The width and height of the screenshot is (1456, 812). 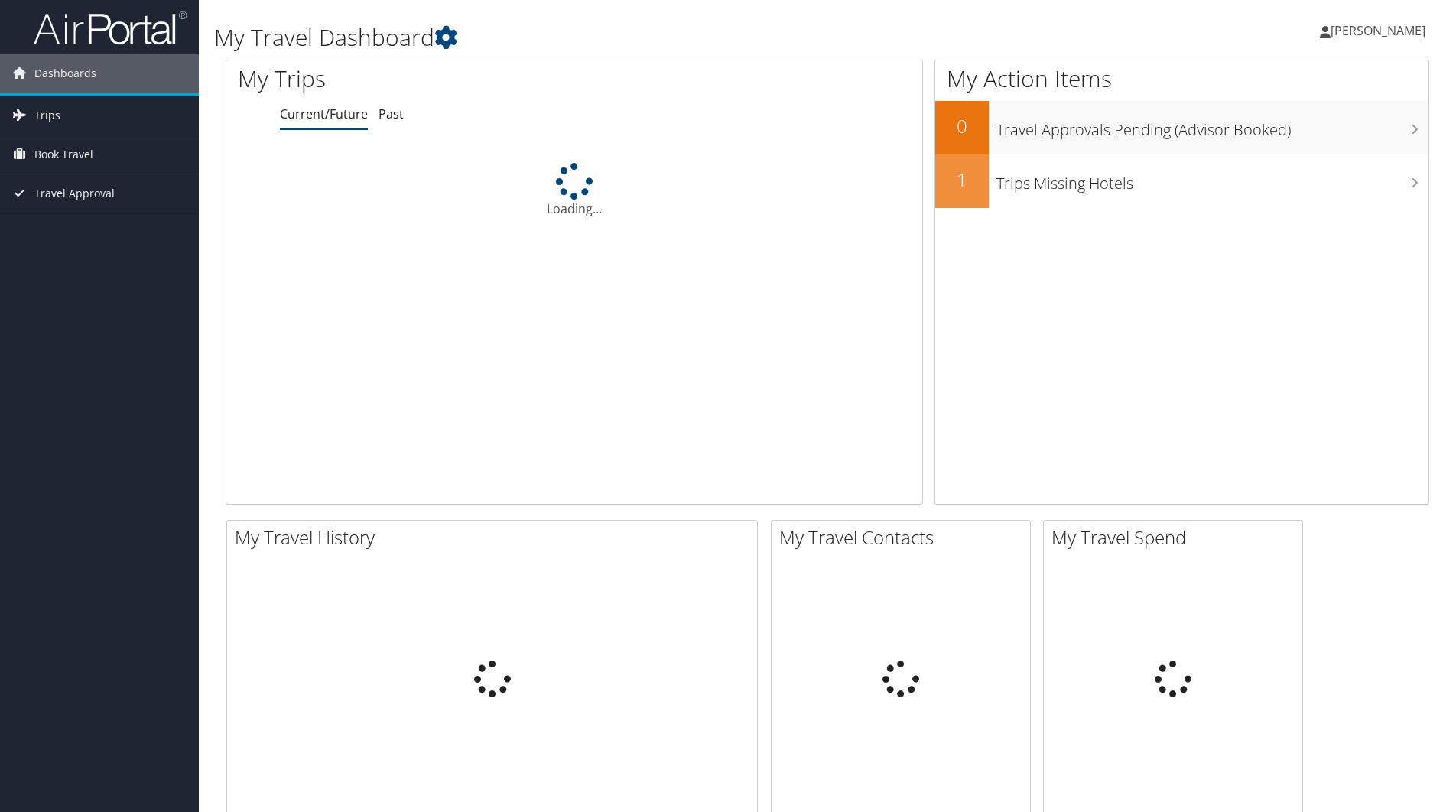 I want to click on h1: My Action Items, so click(x=1181, y=79).